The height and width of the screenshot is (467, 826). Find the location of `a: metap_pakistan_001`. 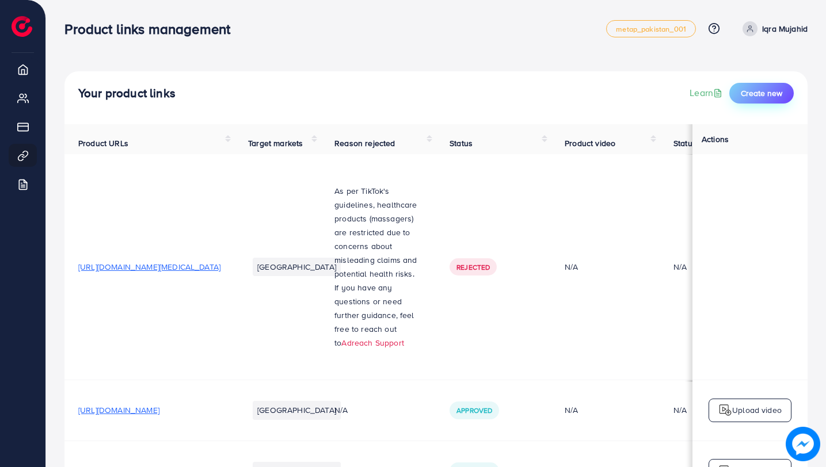

a: metap_pakistan_001 is located at coordinates (651, 29).